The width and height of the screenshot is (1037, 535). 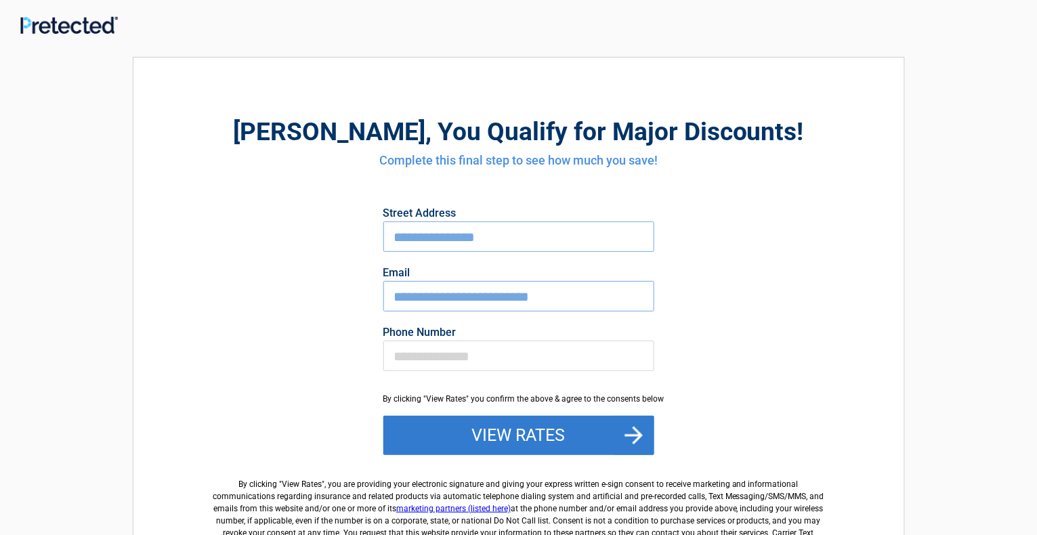 What do you see at coordinates (453, 509) in the screenshot?
I see `a: marketing partners (listed here)` at bounding box center [453, 509].